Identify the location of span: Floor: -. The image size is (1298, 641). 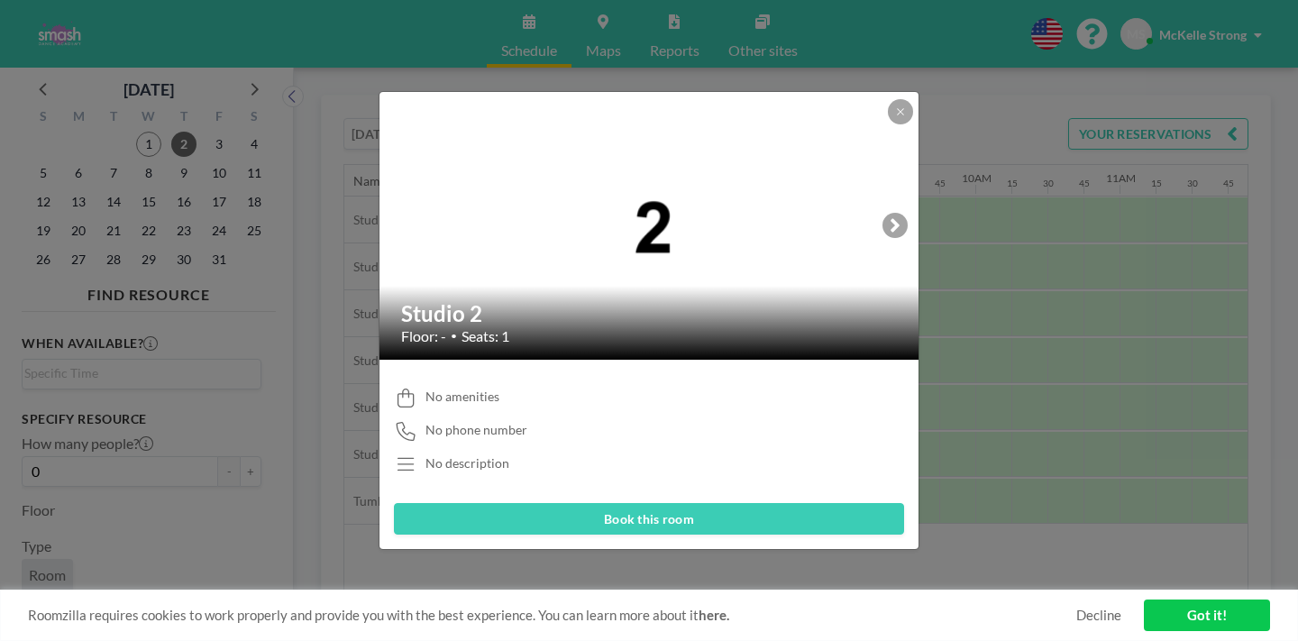
(424, 336).